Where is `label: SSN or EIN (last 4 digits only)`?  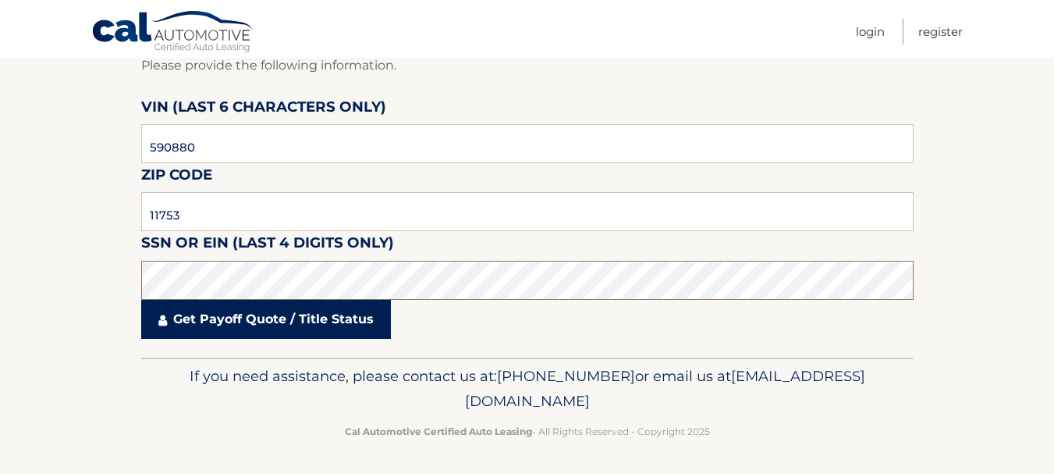
label: SSN or EIN (last 4 digits only) is located at coordinates (268, 245).